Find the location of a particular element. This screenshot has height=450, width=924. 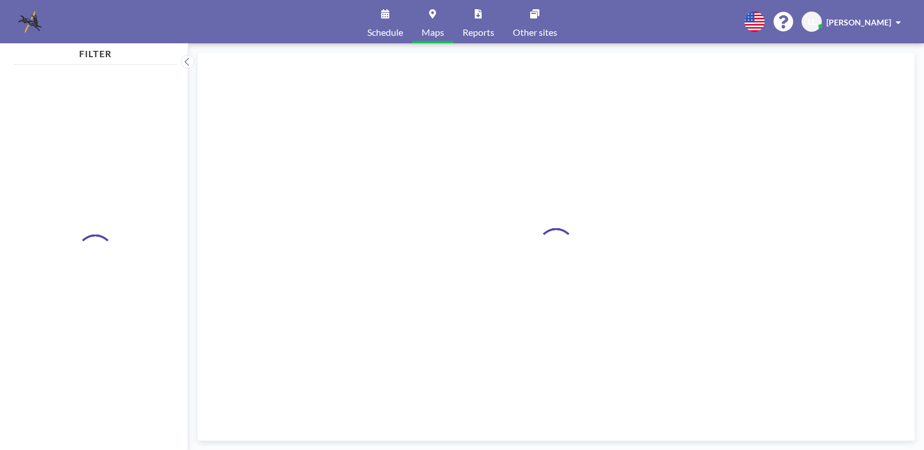

img: organization-logo is located at coordinates (30, 22).